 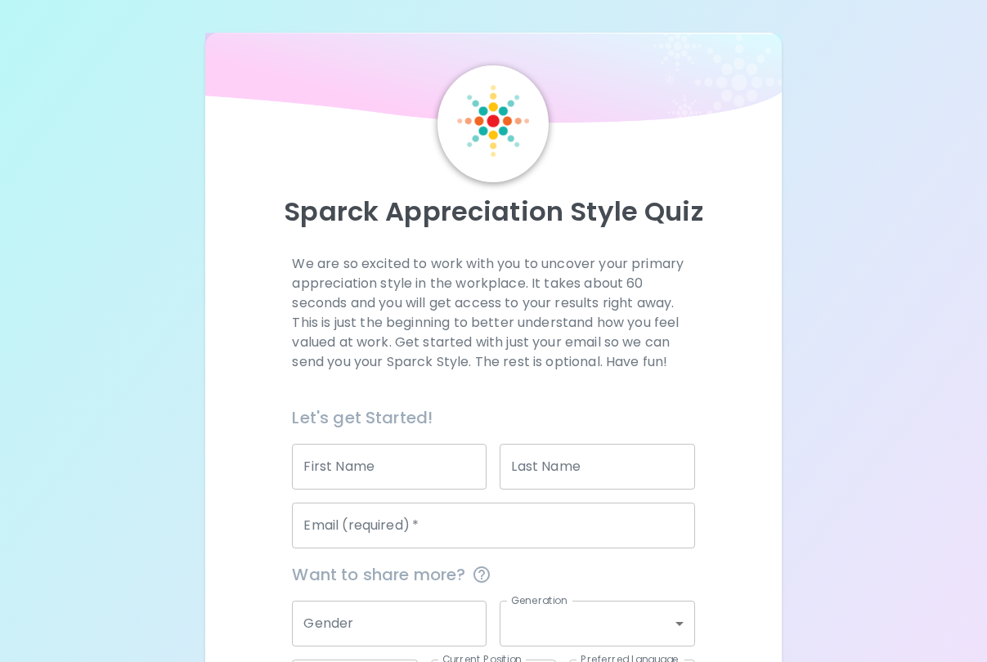 What do you see at coordinates (539, 600) in the screenshot?
I see `label: Generation` at bounding box center [539, 600].